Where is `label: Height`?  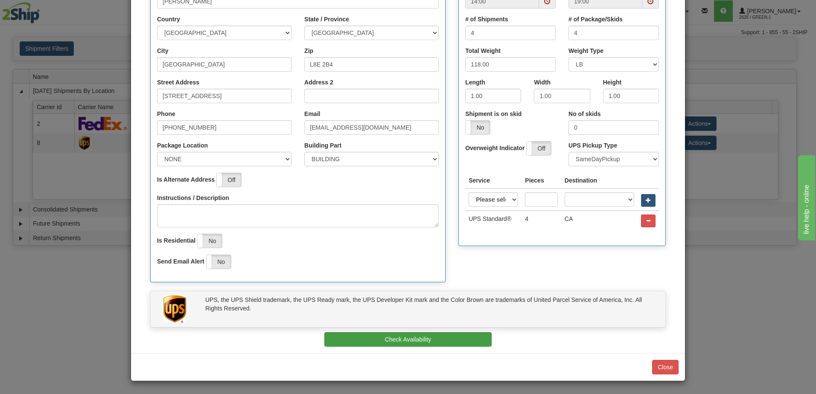 label: Height is located at coordinates (612, 82).